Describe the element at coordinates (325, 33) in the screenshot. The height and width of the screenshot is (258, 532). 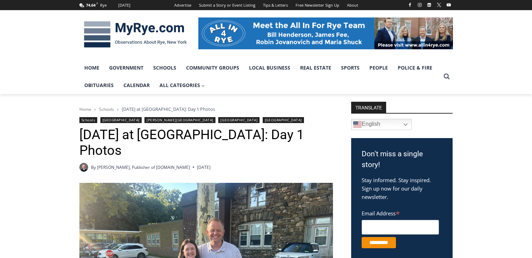
I see `a: All in for Rye` at that location.